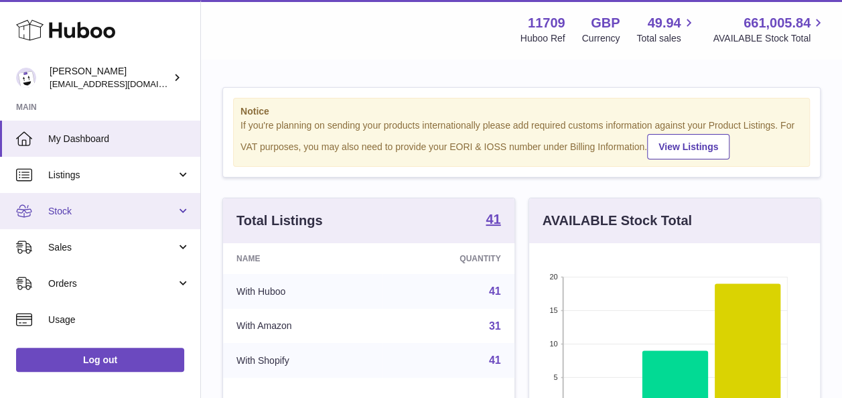  Describe the element at coordinates (601, 38) in the screenshot. I see `div: Currency` at that location.